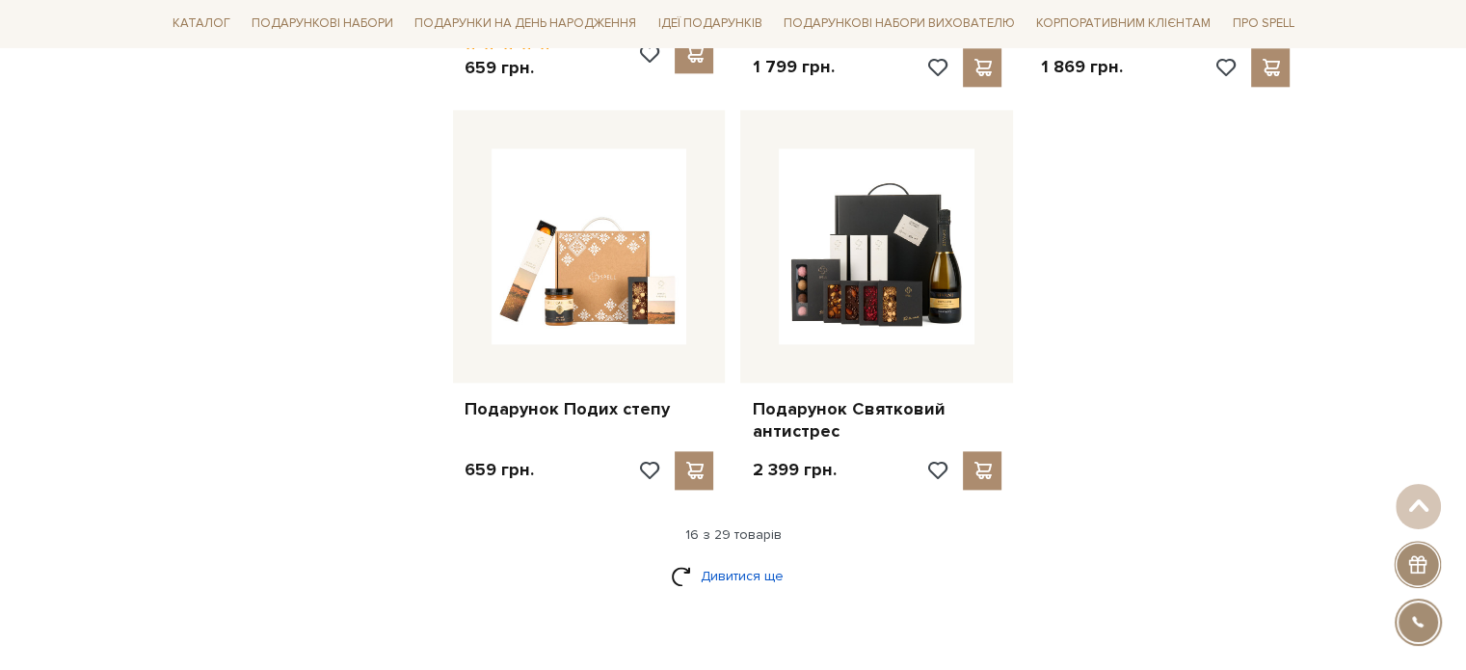  Describe the element at coordinates (876, 420) in the screenshot. I see `a: Подарунок Святковий антистрес` at that location.